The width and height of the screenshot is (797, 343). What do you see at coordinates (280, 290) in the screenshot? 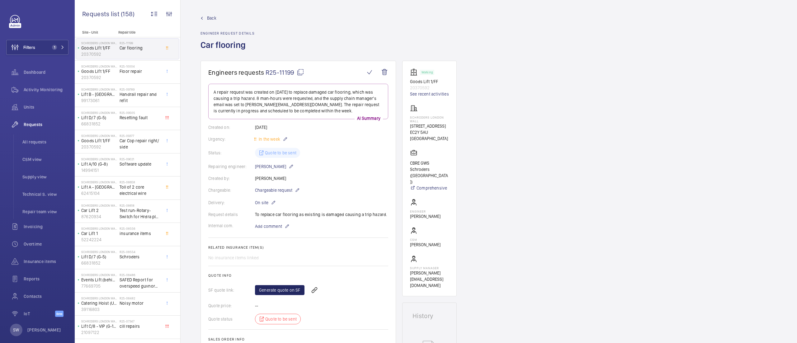
I see `a: Generate quote on SF` at bounding box center [280, 290].